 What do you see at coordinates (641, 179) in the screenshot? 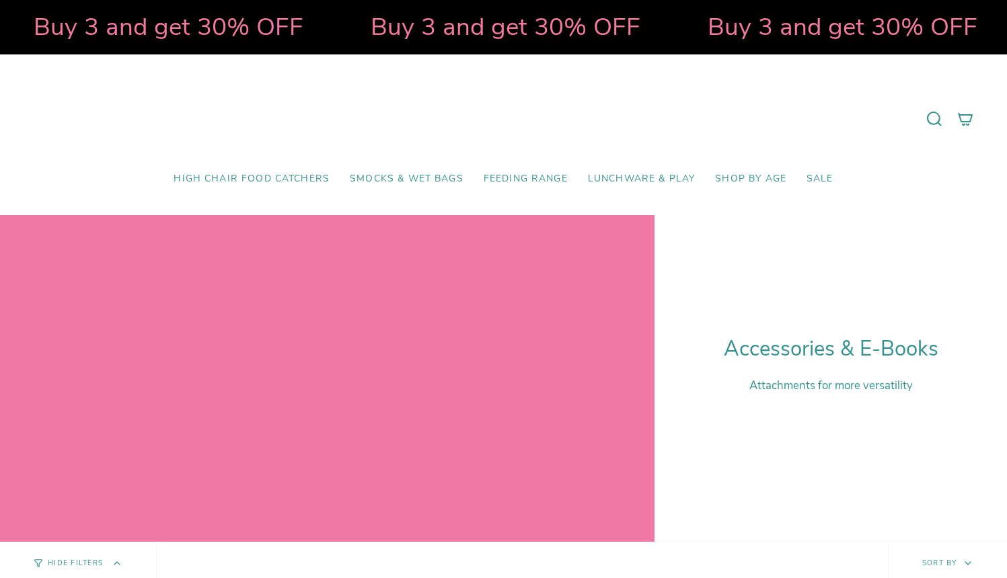
I see `span: Lunchware & Play` at bounding box center [641, 179].